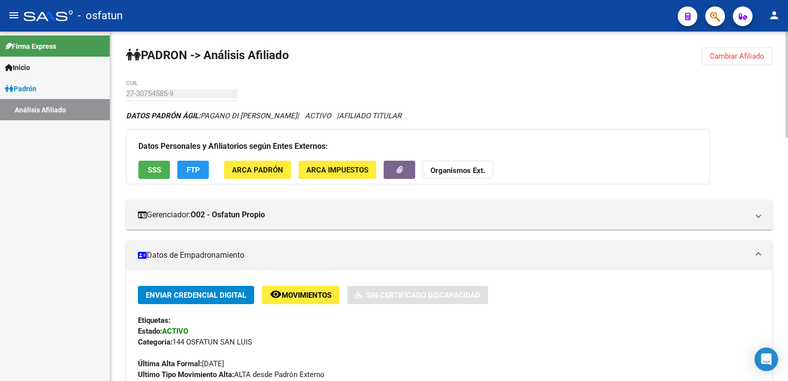  What do you see at coordinates (737, 56) in the screenshot?
I see `button: Cambiar Afiliado` at bounding box center [737, 56].